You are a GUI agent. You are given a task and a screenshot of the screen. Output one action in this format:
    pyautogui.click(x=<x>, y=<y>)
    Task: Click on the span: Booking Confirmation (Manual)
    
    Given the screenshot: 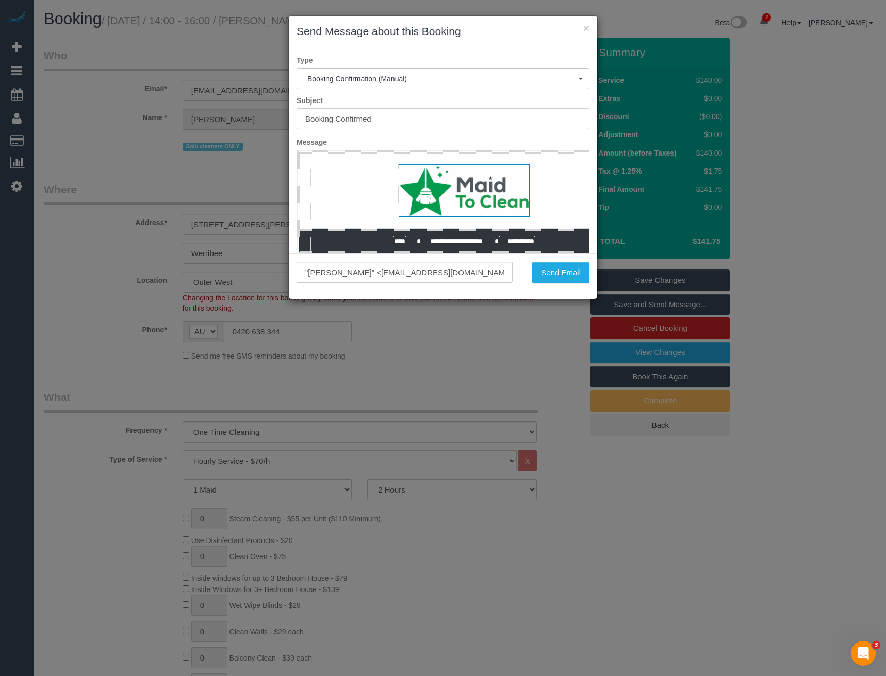 What is the action you would take?
    pyautogui.click(x=443, y=79)
    